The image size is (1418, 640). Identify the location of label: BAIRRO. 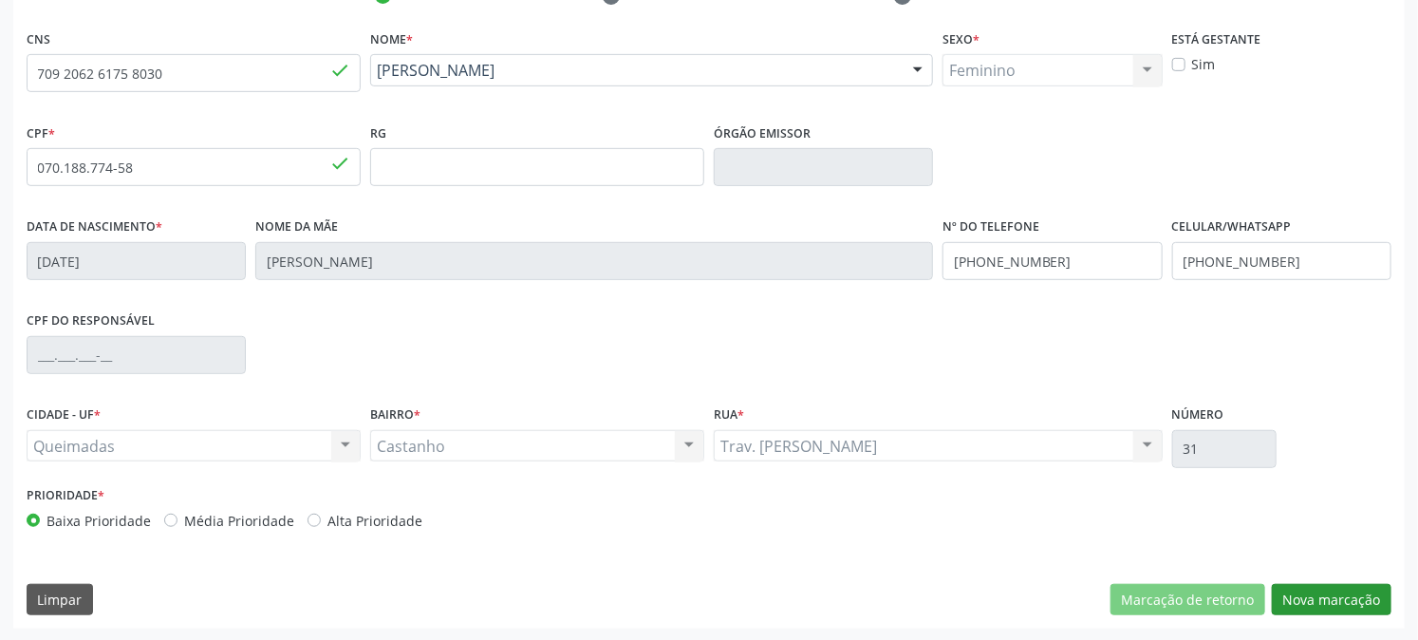
(395, 415).